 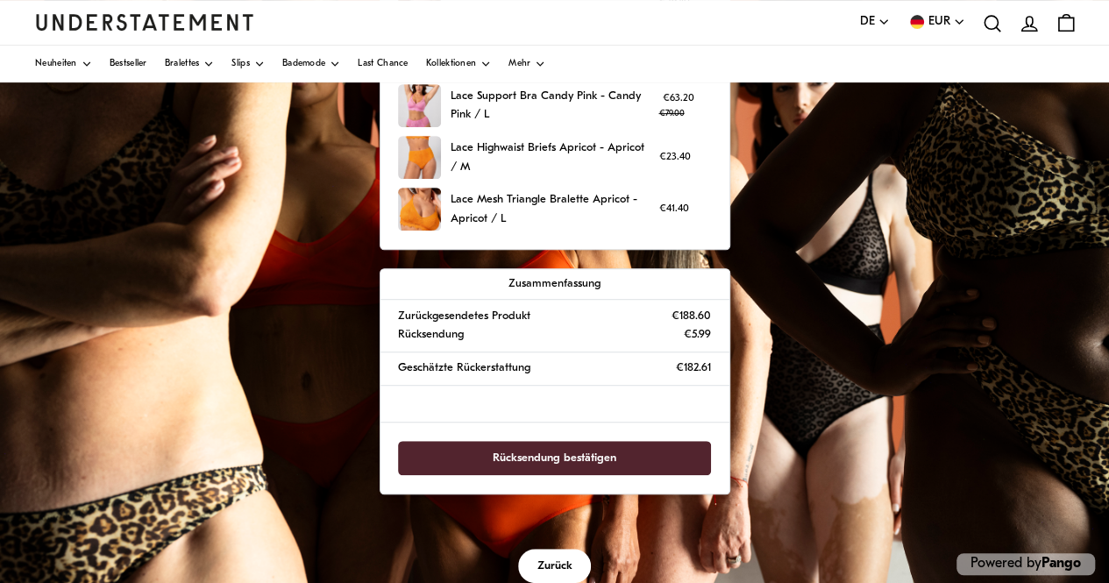 I want to click on span: Rücksendung bestätigen, so click(x=554, y=458).